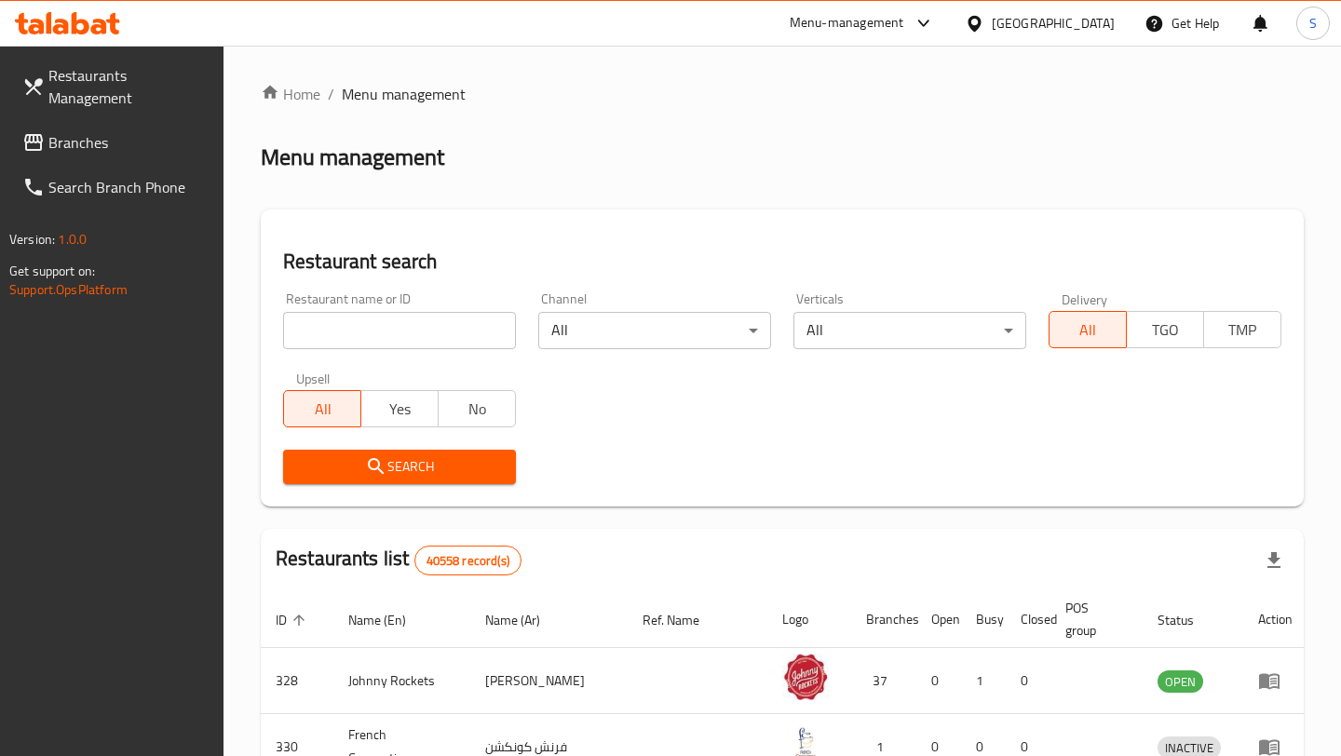  Describe the element at coordinates (782, 262) in the screenshot. I see `h2: Restaurant search` at that location.